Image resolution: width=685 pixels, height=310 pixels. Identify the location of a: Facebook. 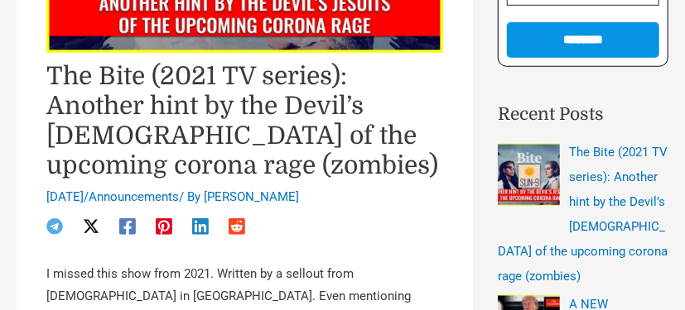
(127, 227).